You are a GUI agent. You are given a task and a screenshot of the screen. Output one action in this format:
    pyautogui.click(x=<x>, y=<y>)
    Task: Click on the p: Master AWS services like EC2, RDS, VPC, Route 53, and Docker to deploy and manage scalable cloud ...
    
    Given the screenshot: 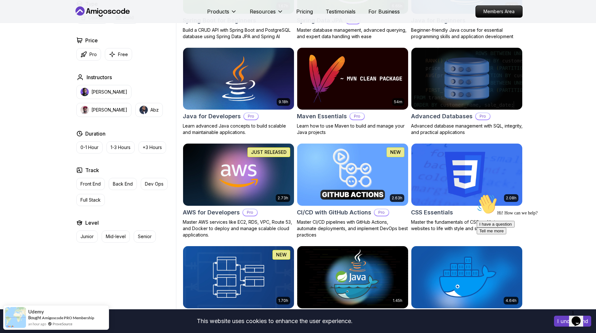 What is the action you would take?
    pyautogui.click(x=238, y=228)
    